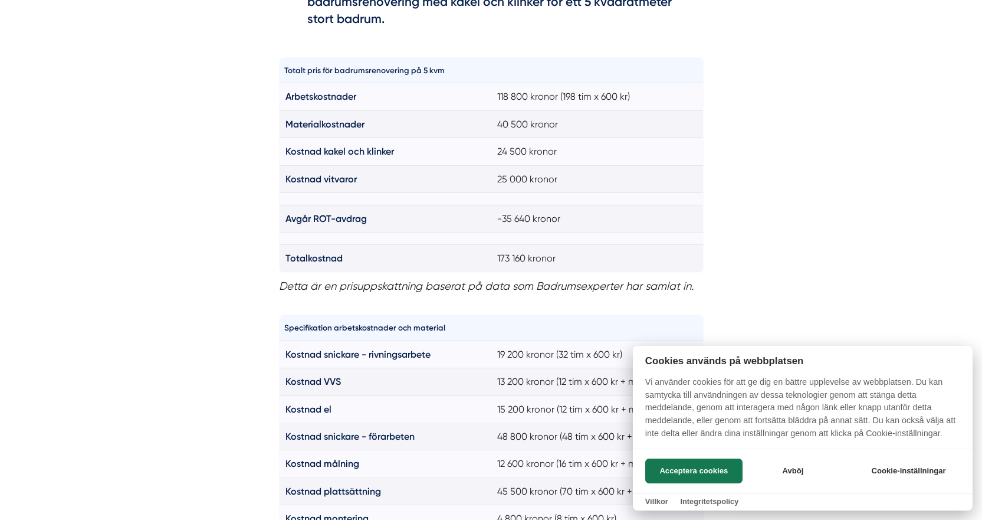  Describe the element at coordinates (793, 471) in the screenshot. I see `button: Avböj` at that location.